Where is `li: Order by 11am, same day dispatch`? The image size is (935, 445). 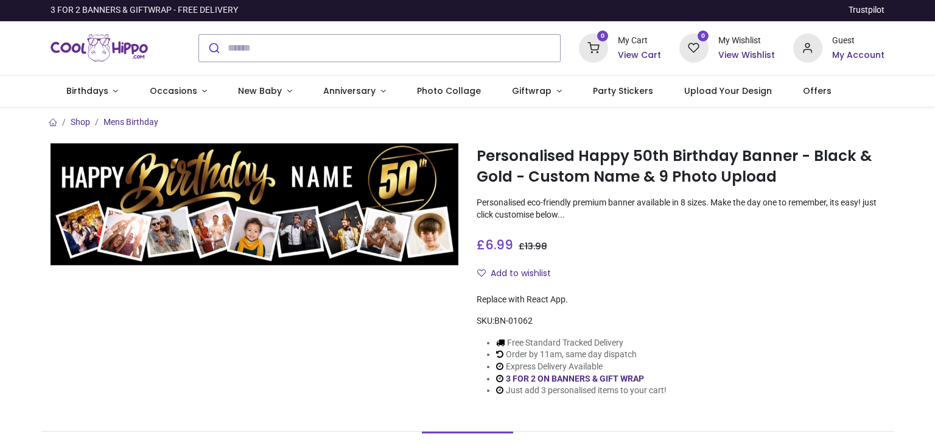 li: Order by 11am, same day dispatch is located at coordinates (582, 354).